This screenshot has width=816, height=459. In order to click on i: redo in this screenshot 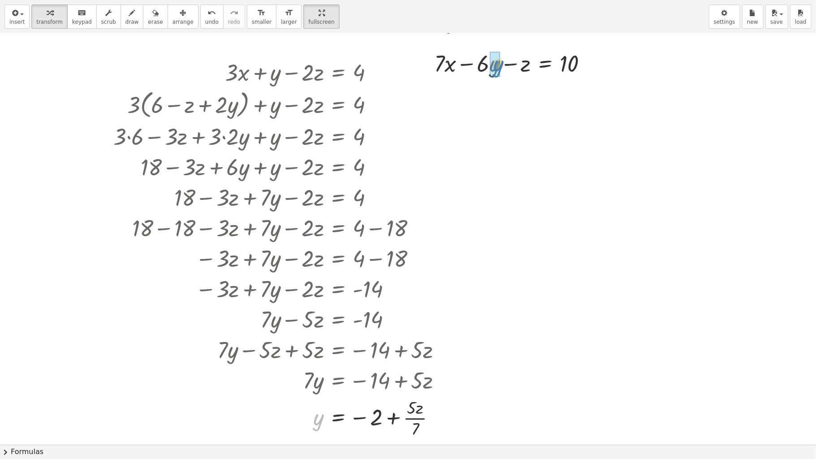, I will do `click(234, 13)`.